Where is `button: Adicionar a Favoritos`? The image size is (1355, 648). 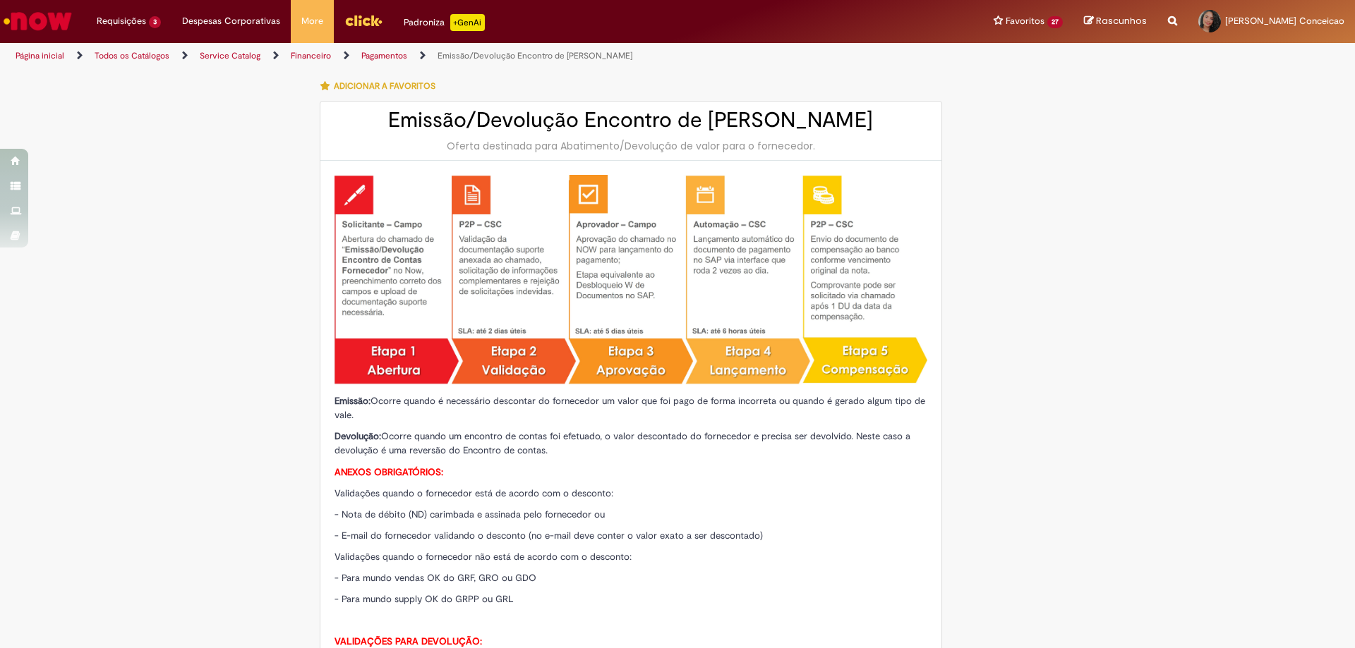 button: Adicionar a Favoritos is located at coordinates (381, 86).